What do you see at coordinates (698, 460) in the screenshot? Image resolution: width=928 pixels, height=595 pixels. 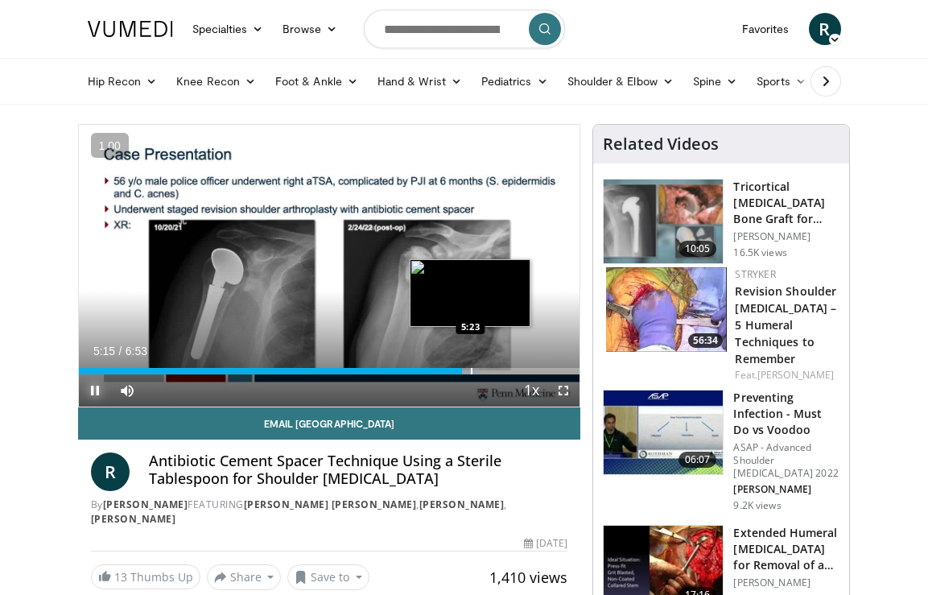 I see `span: 06:07` at bounding box center [698, 460].